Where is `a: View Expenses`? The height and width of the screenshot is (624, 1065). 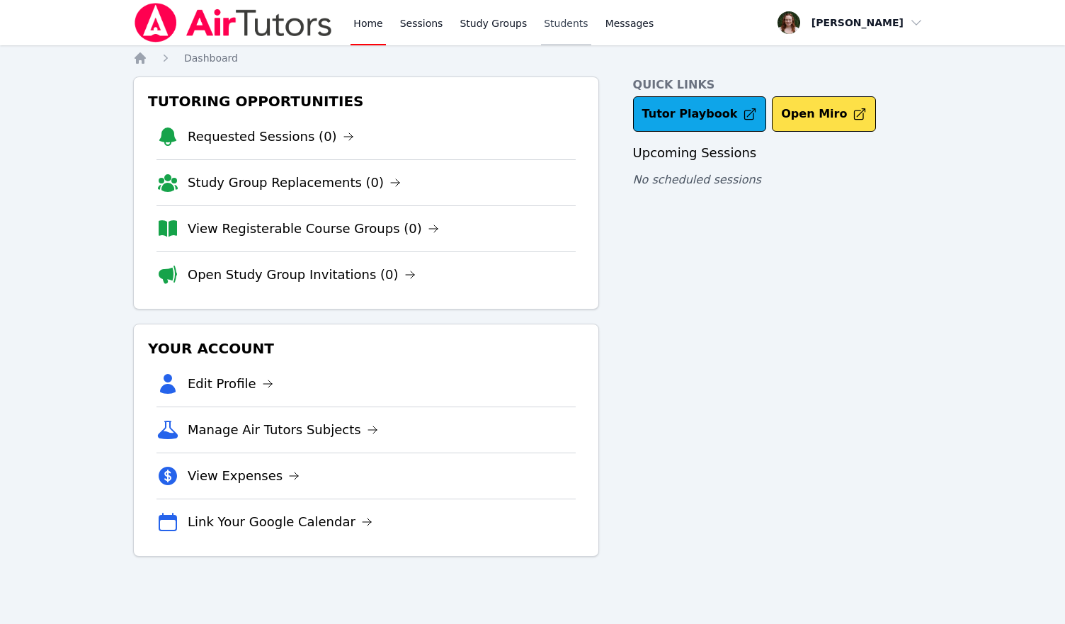
a: View Expenses is located at coordinates (244, 476).